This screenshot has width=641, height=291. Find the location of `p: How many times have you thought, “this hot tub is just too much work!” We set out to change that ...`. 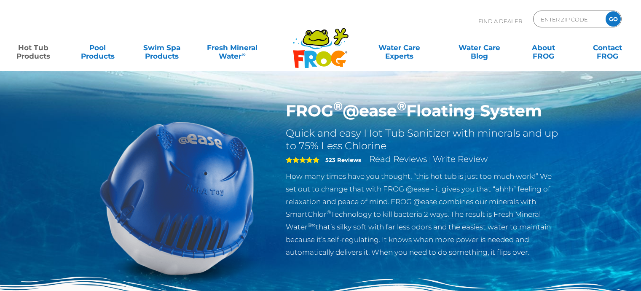

p: How many times have you thought, “this hot tub is just too much work!” We set out to change that ... is located at coordinates (423, 214).